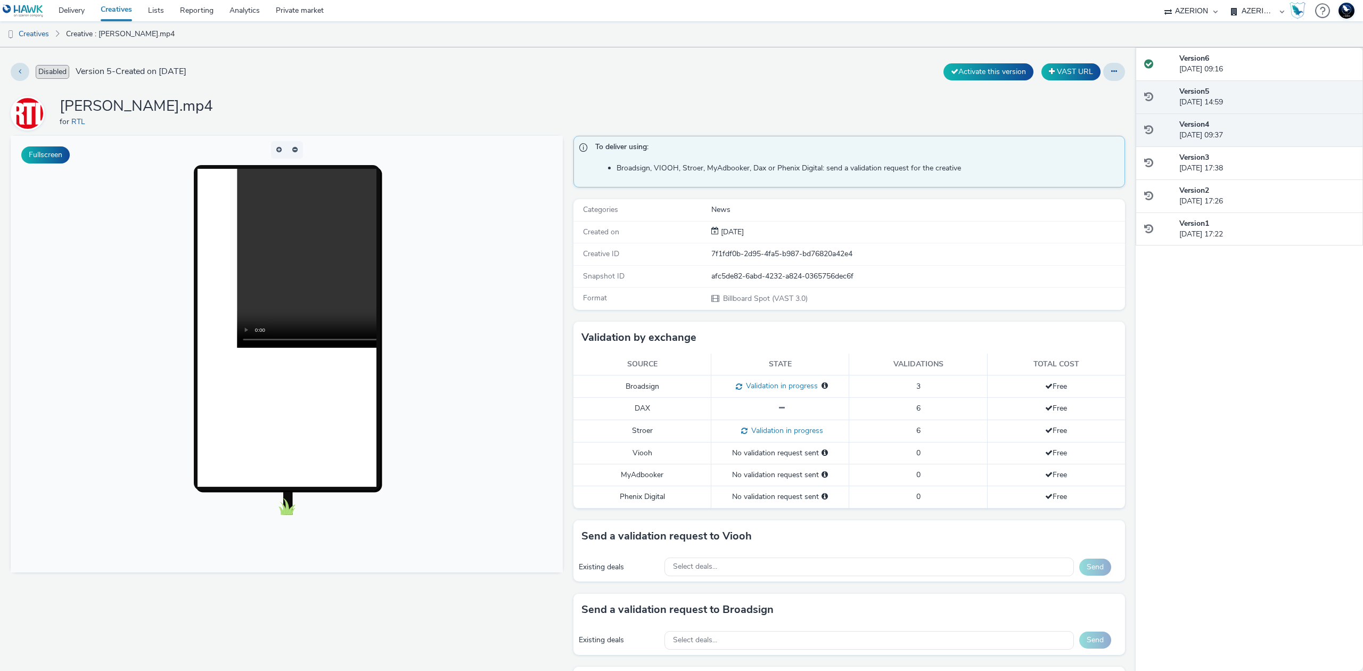 This screenshot has height=671, width=1363. I want to click on li: Broadsign, VIOOH, Stroer, MyAdbooker, Dax or Phenix Digital: send a validation request for the cr..., so click(868, 168).